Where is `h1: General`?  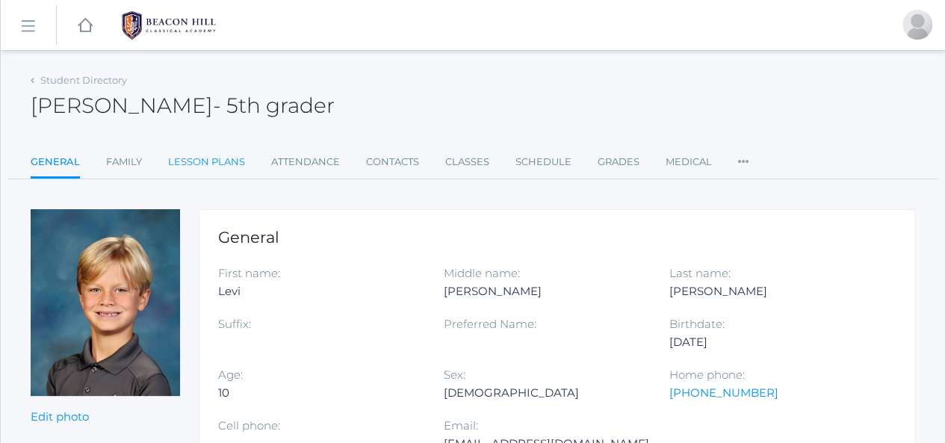
h1: General is located at coordinates (557, 237).